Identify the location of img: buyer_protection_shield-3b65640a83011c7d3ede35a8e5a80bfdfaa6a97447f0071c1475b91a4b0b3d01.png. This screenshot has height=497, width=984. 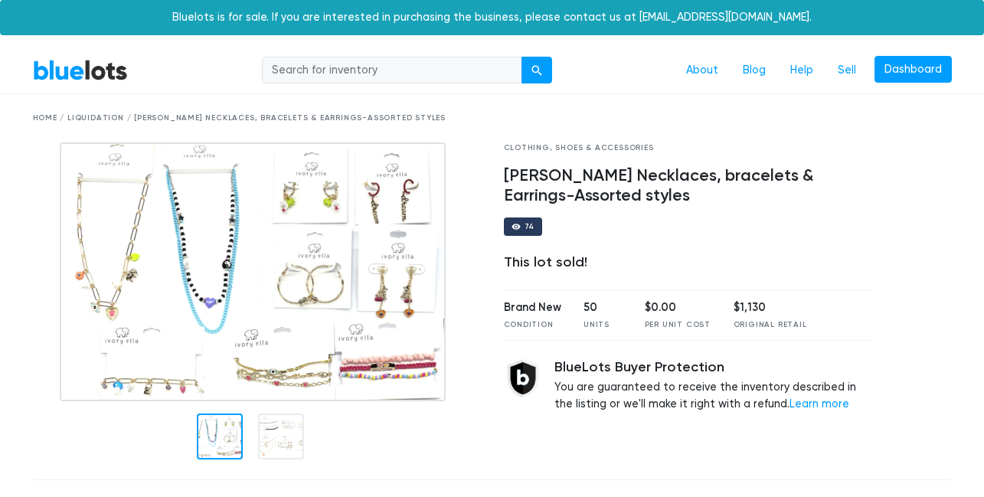
(523, 378).